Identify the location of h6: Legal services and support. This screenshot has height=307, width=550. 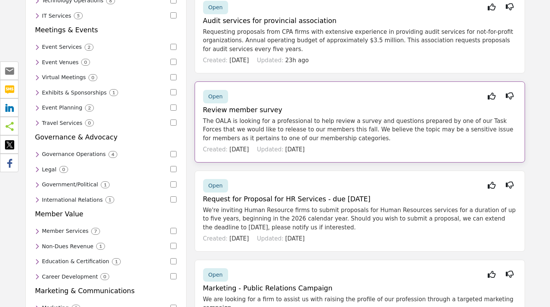
(49, 170).